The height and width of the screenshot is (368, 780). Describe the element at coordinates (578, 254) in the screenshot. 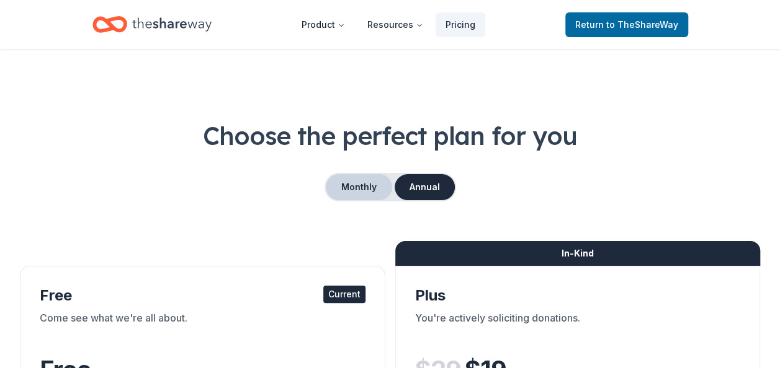

I see `div: In-Kind` at that location.